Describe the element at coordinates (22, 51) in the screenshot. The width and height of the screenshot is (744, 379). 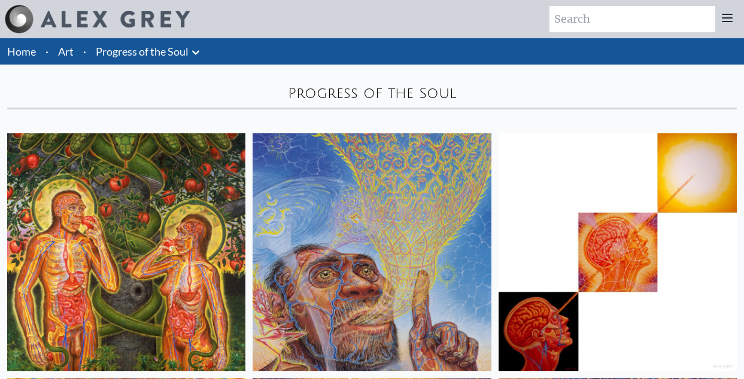
I see `a: Home` at that location.